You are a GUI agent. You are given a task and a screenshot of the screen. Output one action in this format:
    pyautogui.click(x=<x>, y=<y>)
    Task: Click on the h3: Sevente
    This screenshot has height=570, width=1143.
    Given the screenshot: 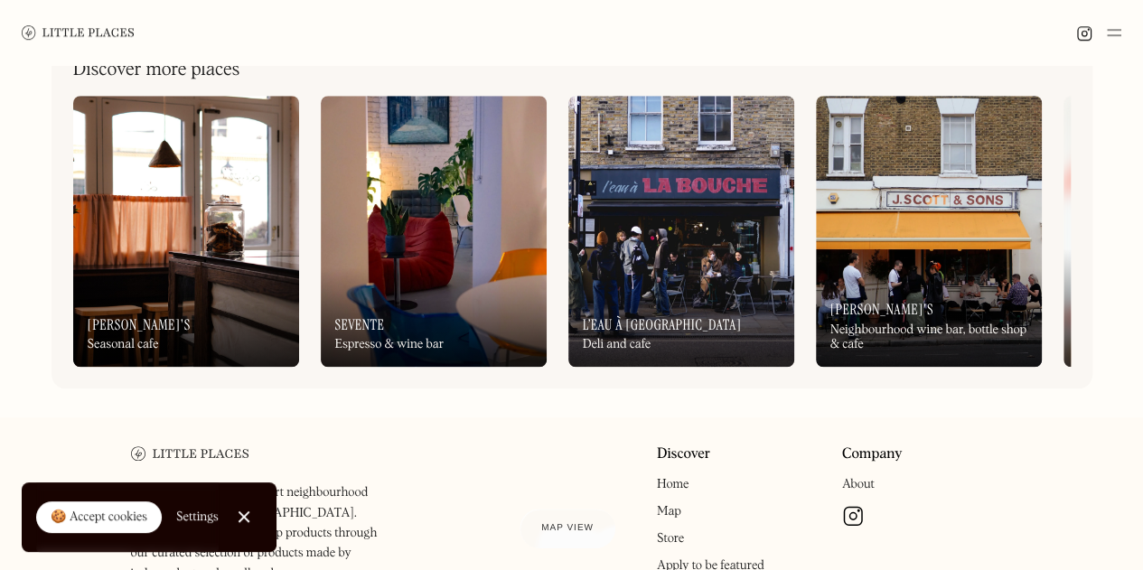 What is the action you would take?
    pyautogui.click(x=359, y=324)
    